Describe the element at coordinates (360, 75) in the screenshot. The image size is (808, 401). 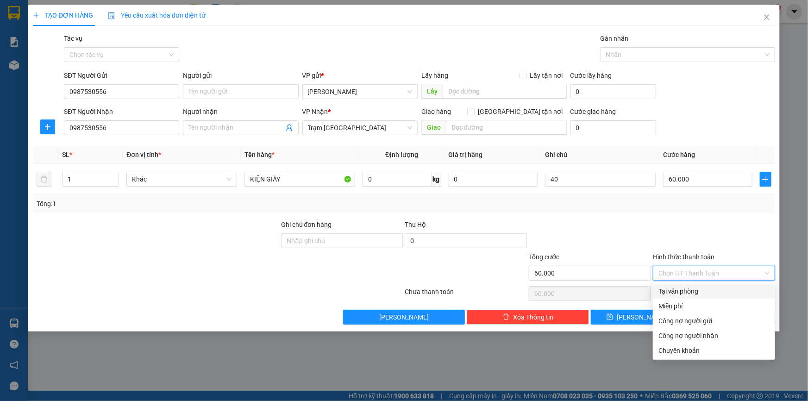
I see `div: VP gửi` at that location.